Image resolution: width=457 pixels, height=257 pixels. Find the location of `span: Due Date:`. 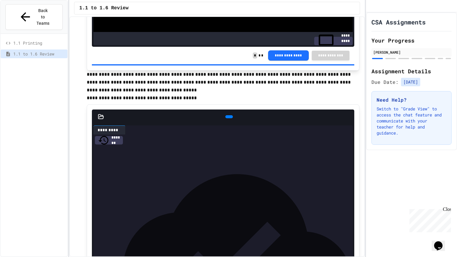

span: Due Date: is located at coordinates (385, 82).